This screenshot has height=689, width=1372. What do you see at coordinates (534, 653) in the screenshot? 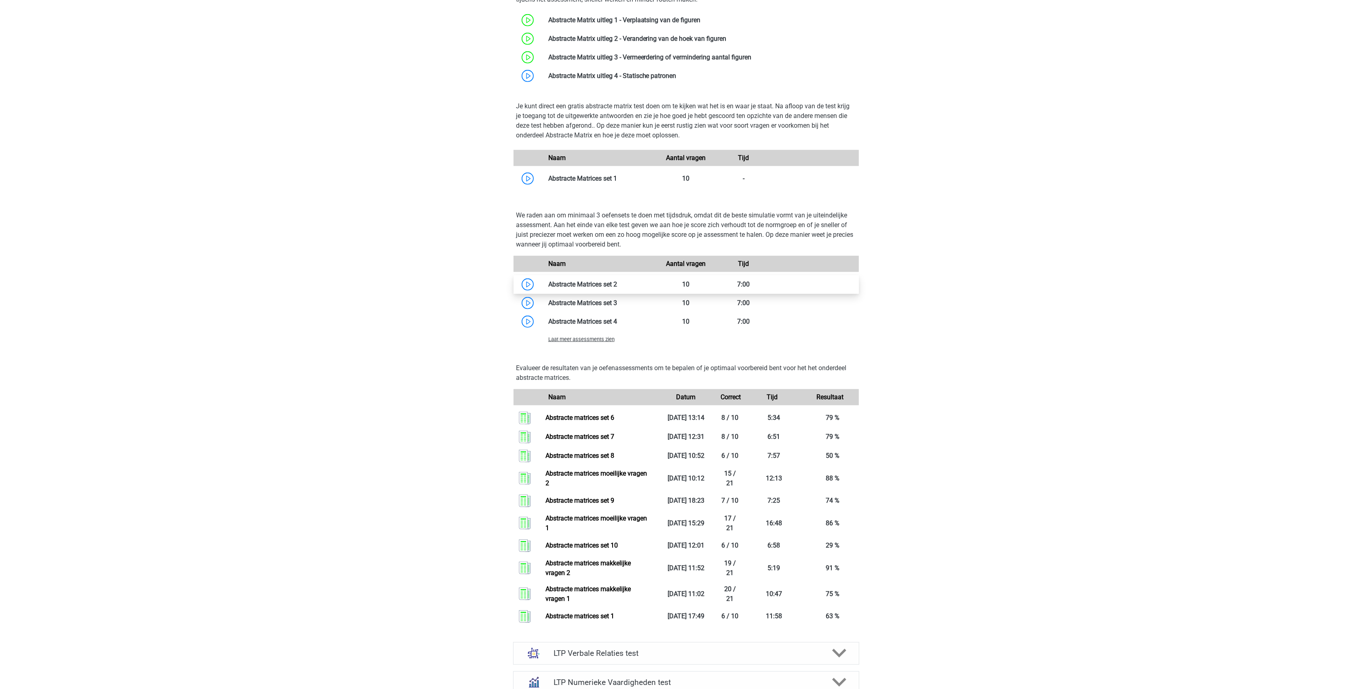
I see `img: analogieen` at bounding box center [534, 653].